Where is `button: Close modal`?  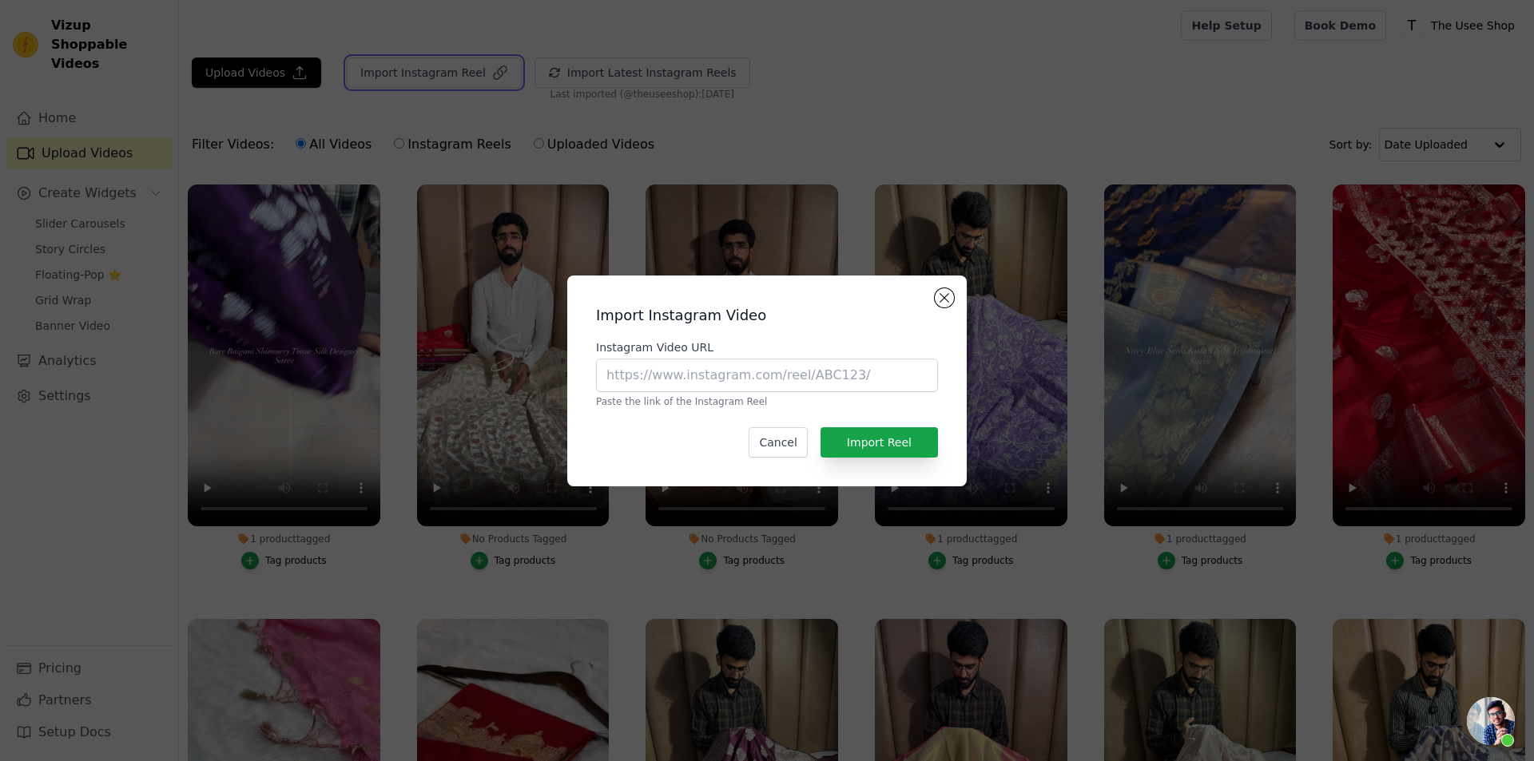 button: Close modal is located at coordinates (944, 298).